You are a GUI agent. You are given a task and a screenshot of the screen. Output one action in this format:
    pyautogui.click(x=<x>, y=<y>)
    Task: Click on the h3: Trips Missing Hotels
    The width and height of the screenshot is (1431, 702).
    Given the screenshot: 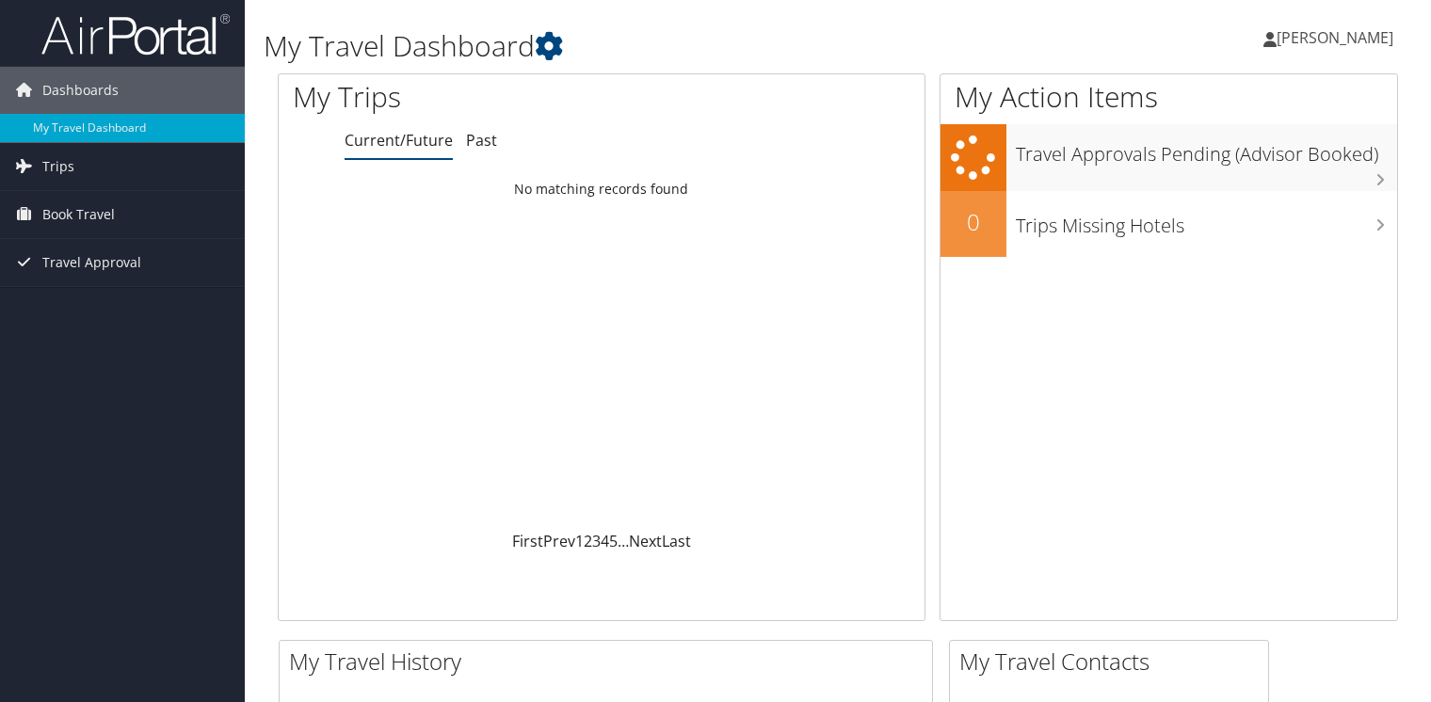 What is the action you would take?
    pyautogui.click(x=1206, y=221)
    